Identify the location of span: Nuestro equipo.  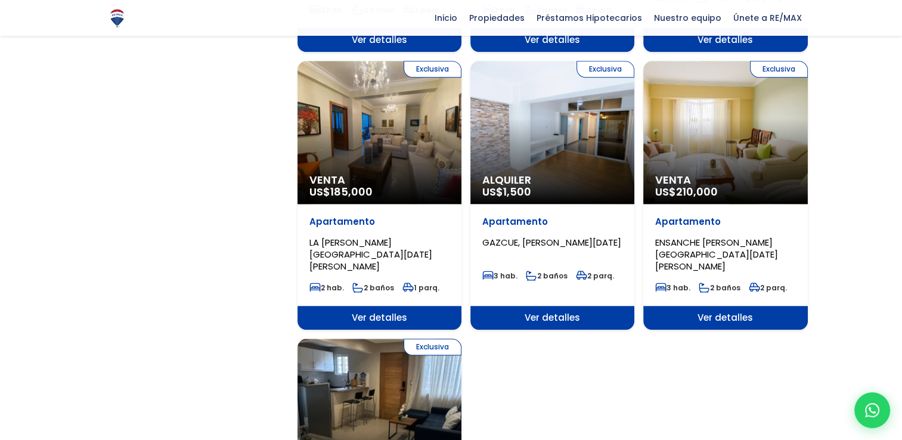
(687, 18).